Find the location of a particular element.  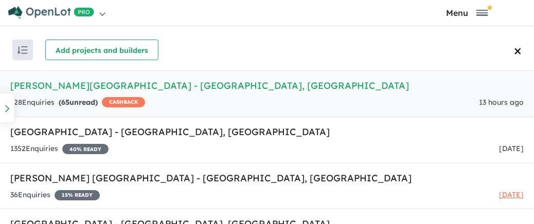

span: 13 hours ago is located at coordinates (501, 102).